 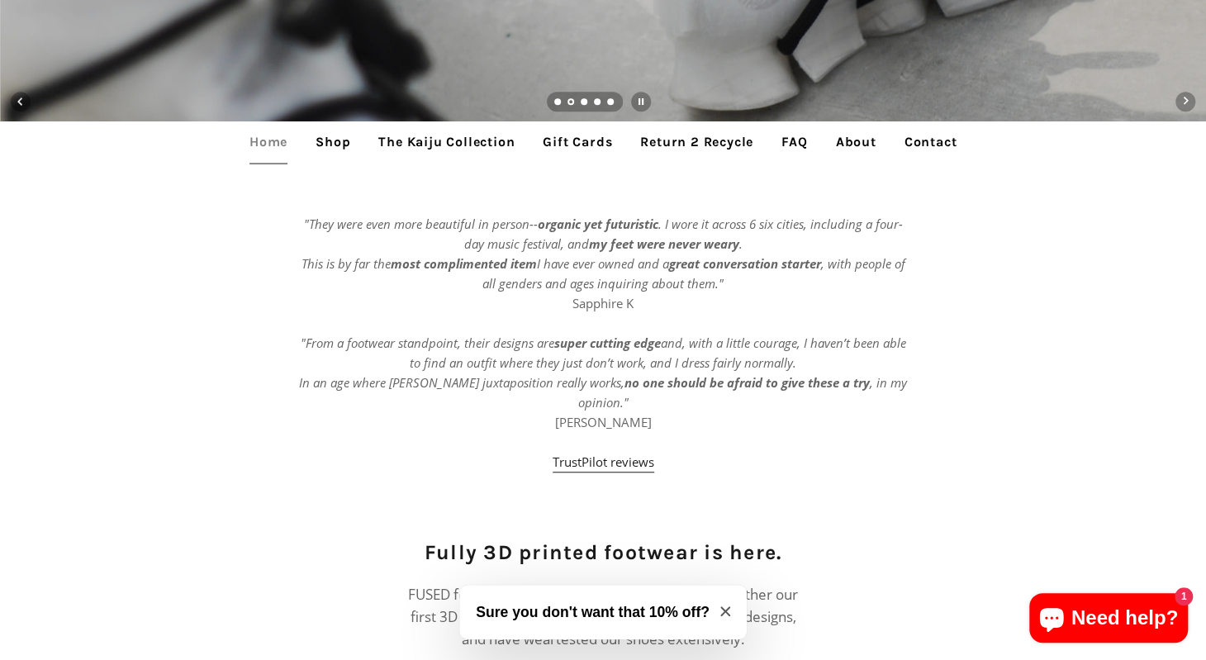 I want to click on strong: organic yet futuristic, so click(x=598, y=224).